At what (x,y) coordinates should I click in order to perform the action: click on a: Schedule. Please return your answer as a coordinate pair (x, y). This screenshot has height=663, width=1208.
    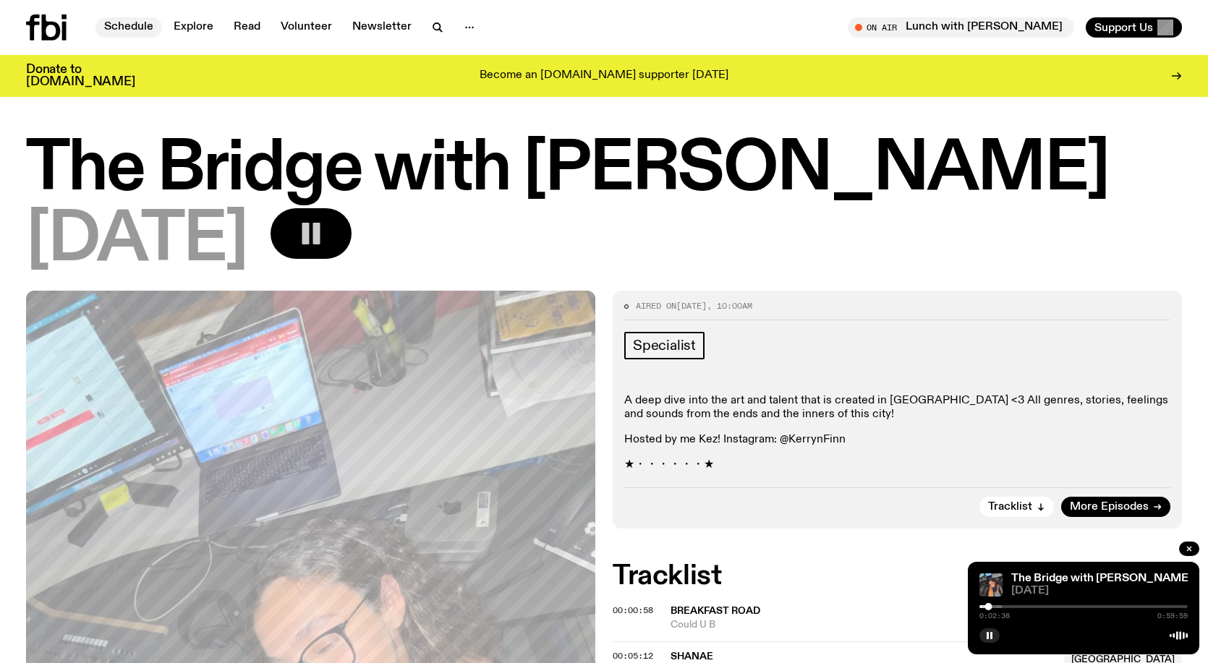
    Looking at the image, I should click on (129, 27).